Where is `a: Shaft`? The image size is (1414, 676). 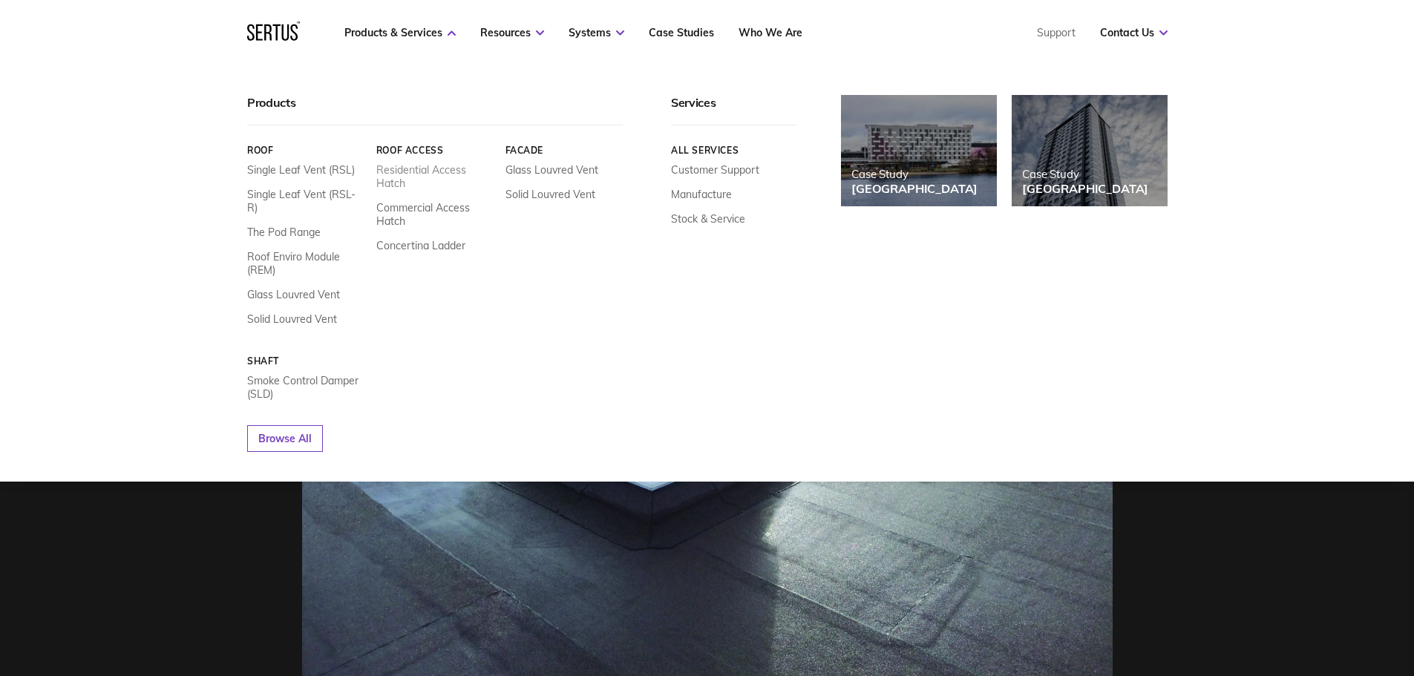 a: Shaft is located at coordinates (306, 361).